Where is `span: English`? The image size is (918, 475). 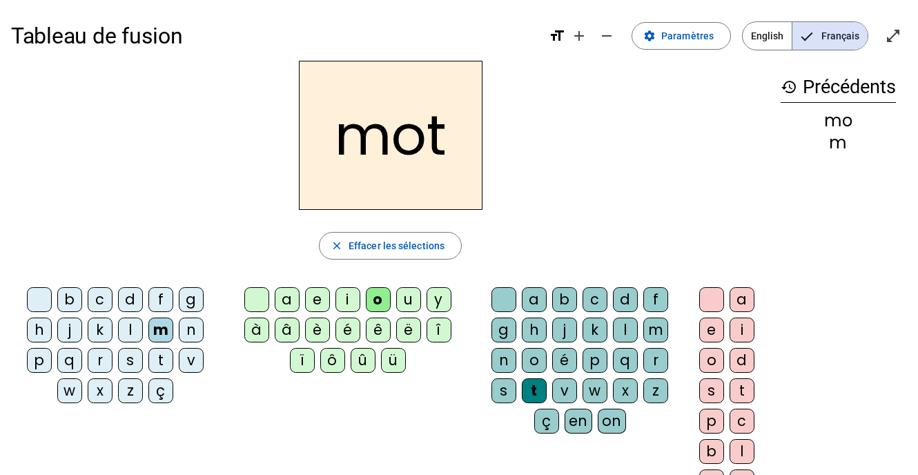 span: English is located at coordinates (767, 36).